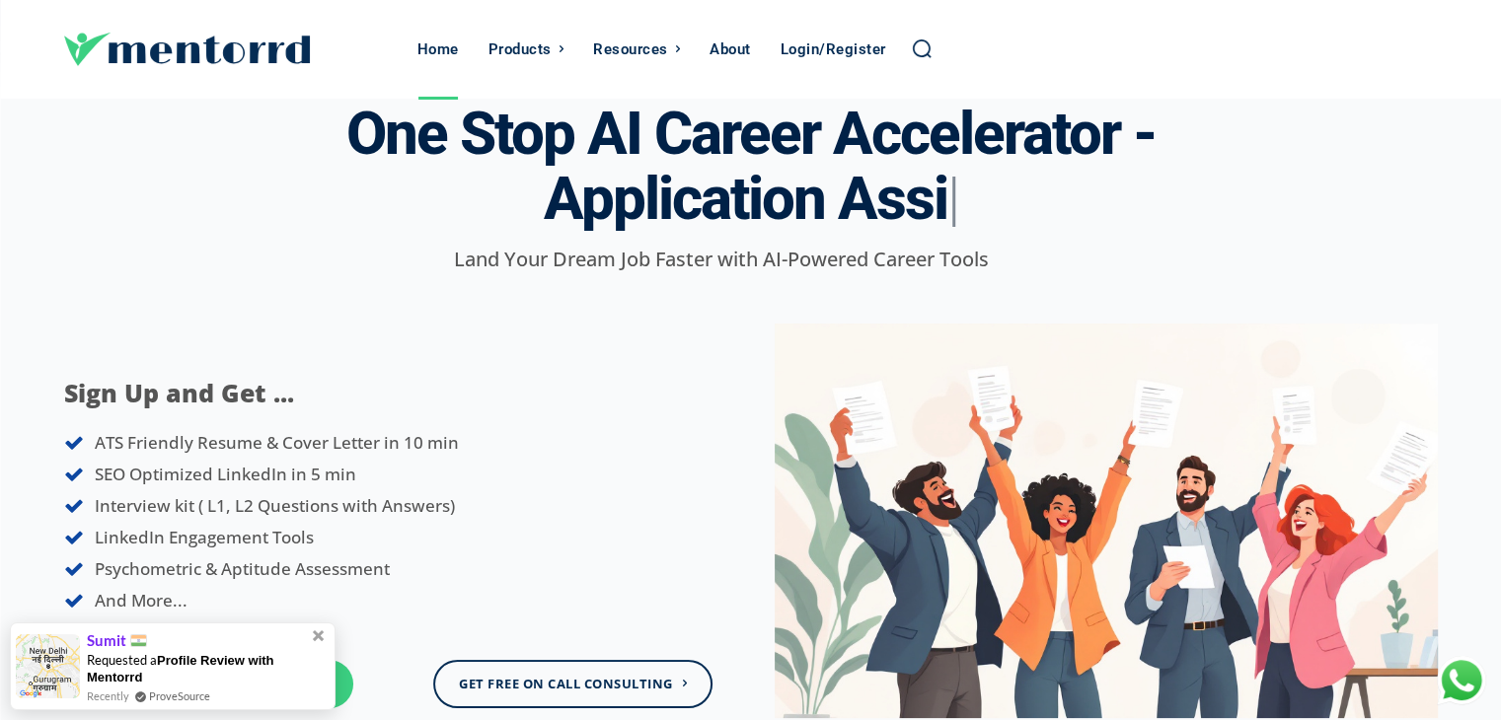  Describe the element at coordinates (108, 696) in the screenshot. I see `span: Recently` at that location.